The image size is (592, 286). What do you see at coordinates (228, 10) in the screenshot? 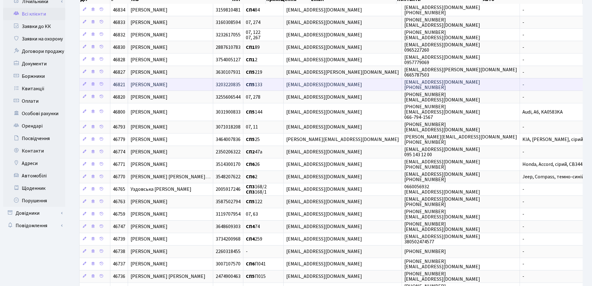
I see `span: 3159810481` at bounding box center [228, 10].